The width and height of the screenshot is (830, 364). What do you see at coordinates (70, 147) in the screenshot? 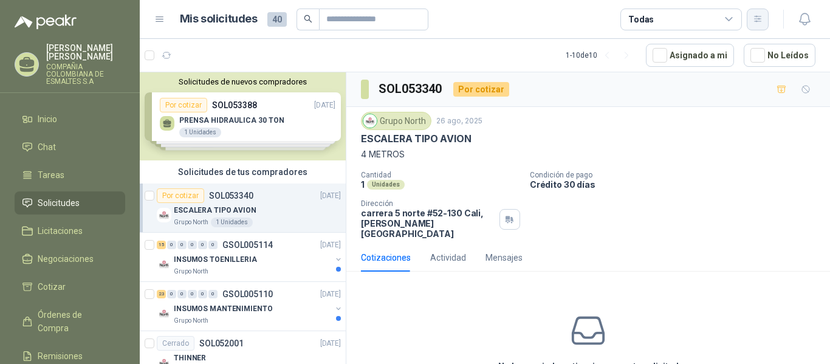
I see `a: Chat` at bounding box center [70, 147].